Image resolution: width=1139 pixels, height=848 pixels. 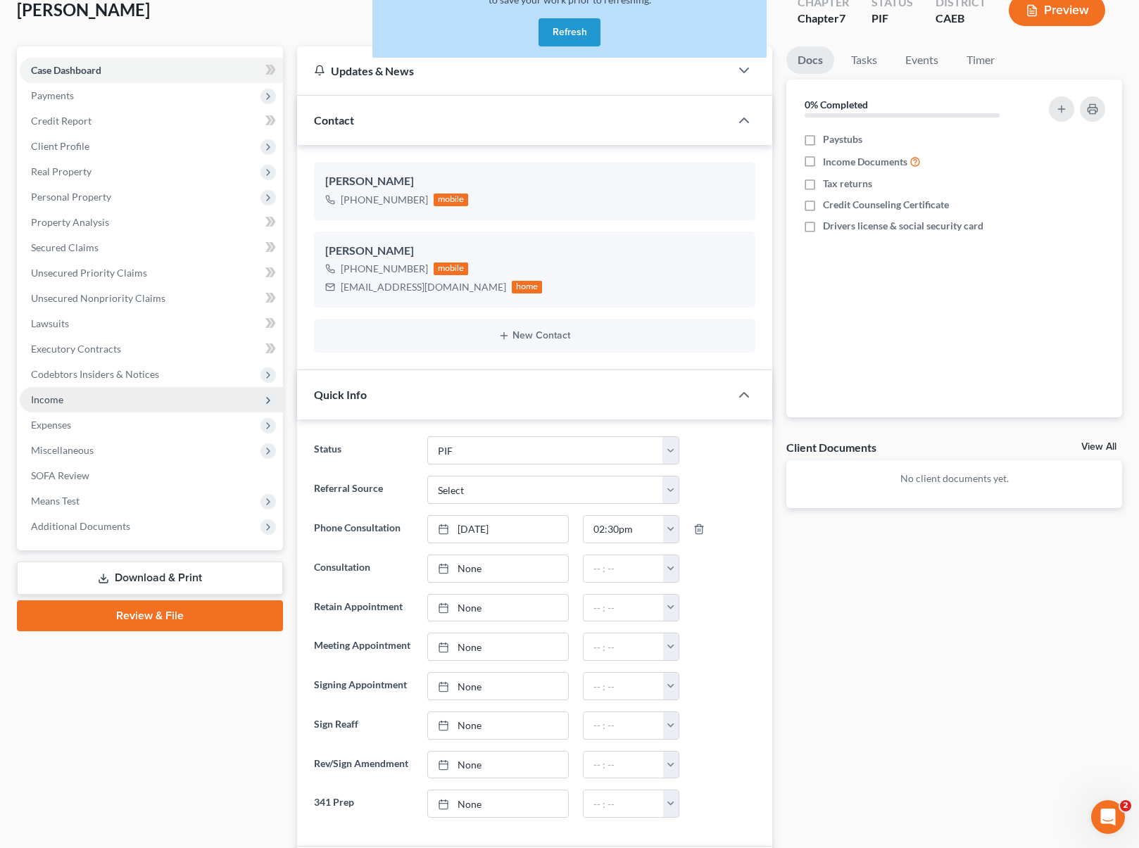 I want to click on span: 7, so click(x=842, y=18).